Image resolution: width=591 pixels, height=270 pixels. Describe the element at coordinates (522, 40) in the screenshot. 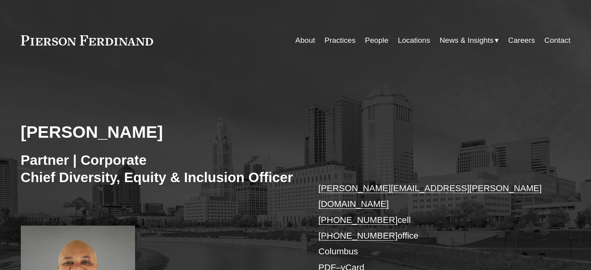

I see `a: Careers` at that location.